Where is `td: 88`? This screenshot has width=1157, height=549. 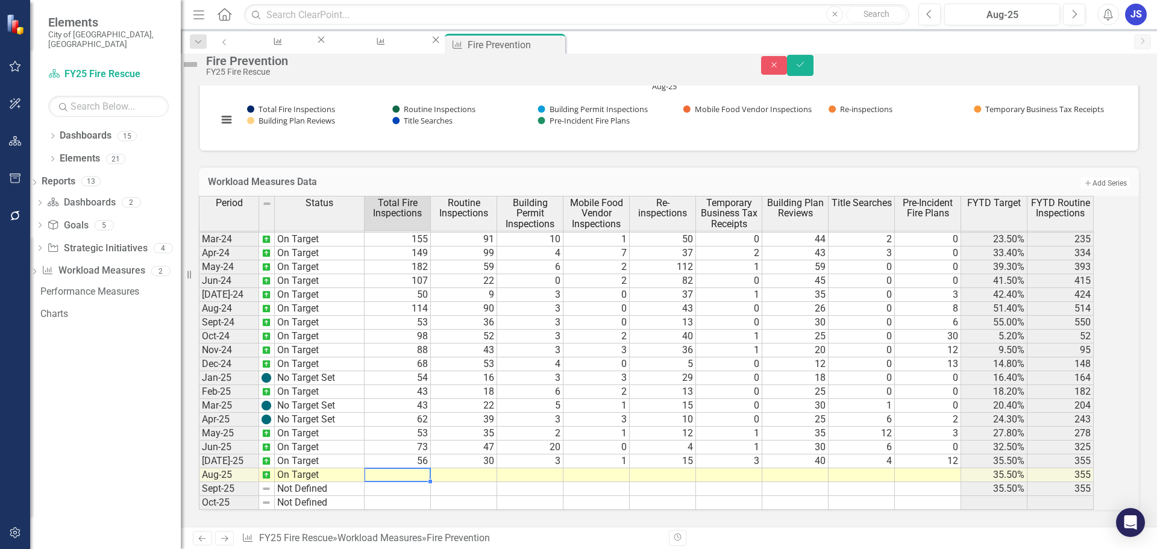
td: 88 is located at coordinates (398, 350).